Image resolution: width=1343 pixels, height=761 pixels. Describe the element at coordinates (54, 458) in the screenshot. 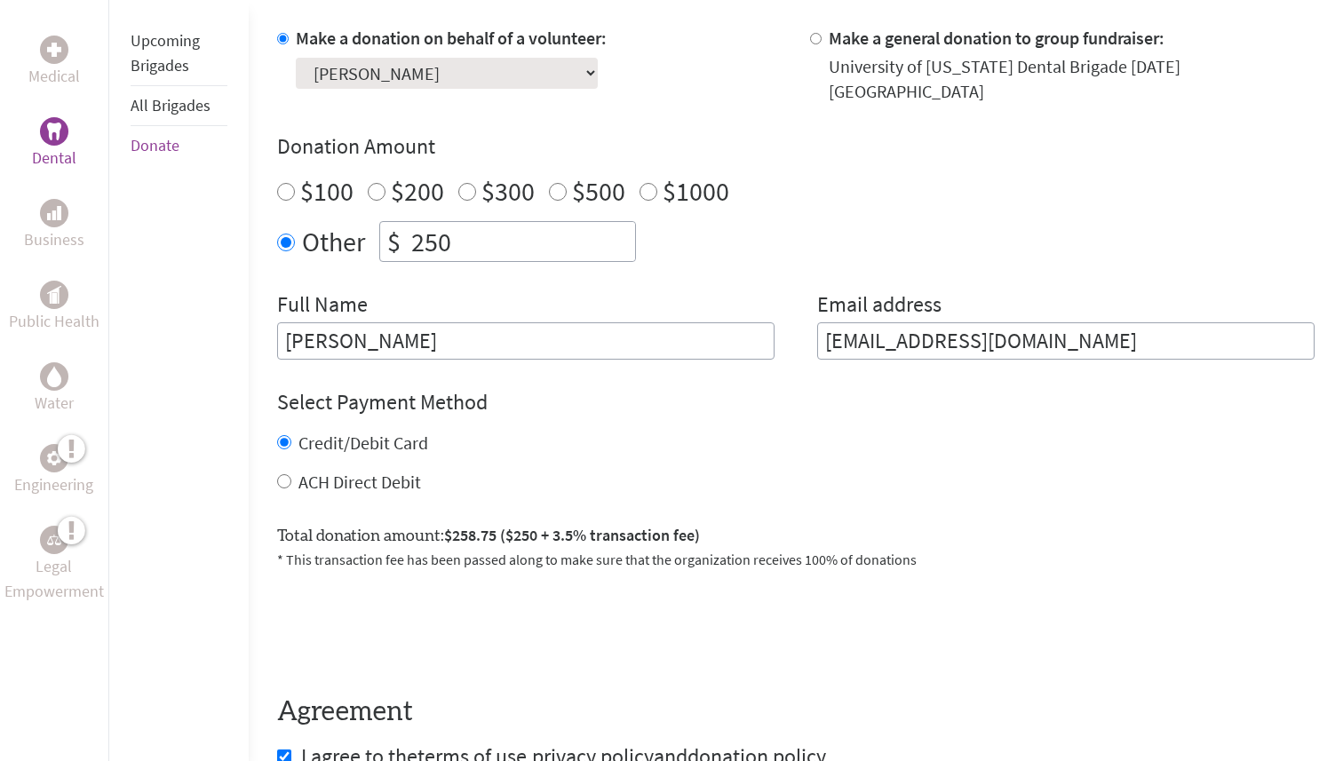

I see `div: Engineering` at that location.